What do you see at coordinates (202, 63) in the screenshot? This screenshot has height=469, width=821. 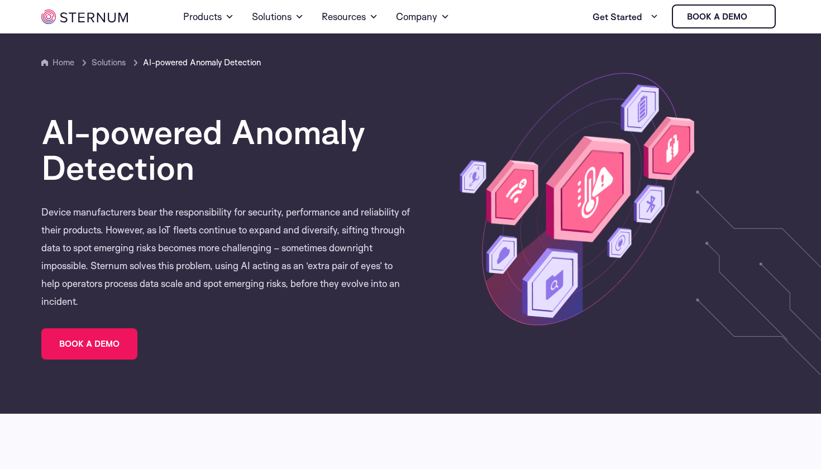 I see `span: AI-powered Anomaly Detection` at bounding box center [202, 63].